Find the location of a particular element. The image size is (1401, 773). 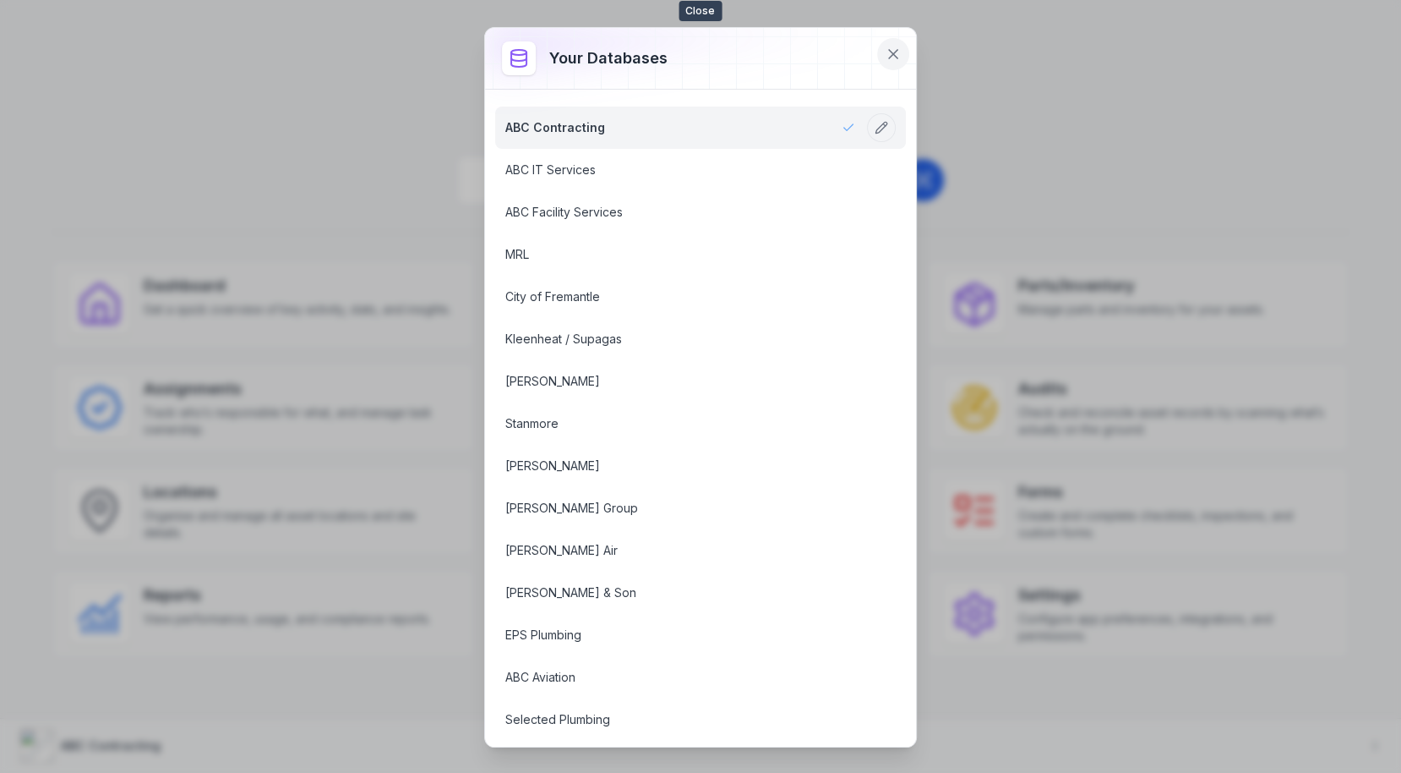

a: Stanmore is located at coordinates (680, 423).